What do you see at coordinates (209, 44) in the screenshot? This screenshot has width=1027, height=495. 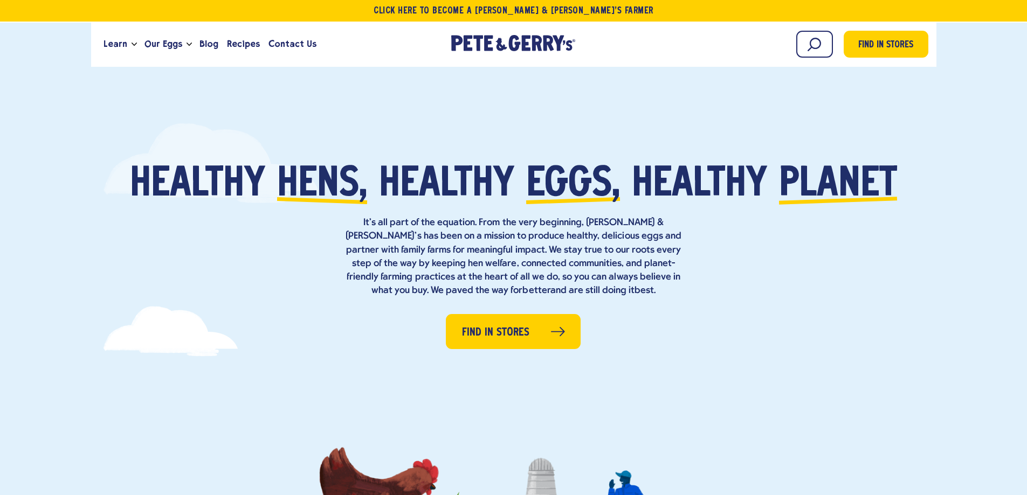 I see `span: Blog` at bounding box center [209, 44].